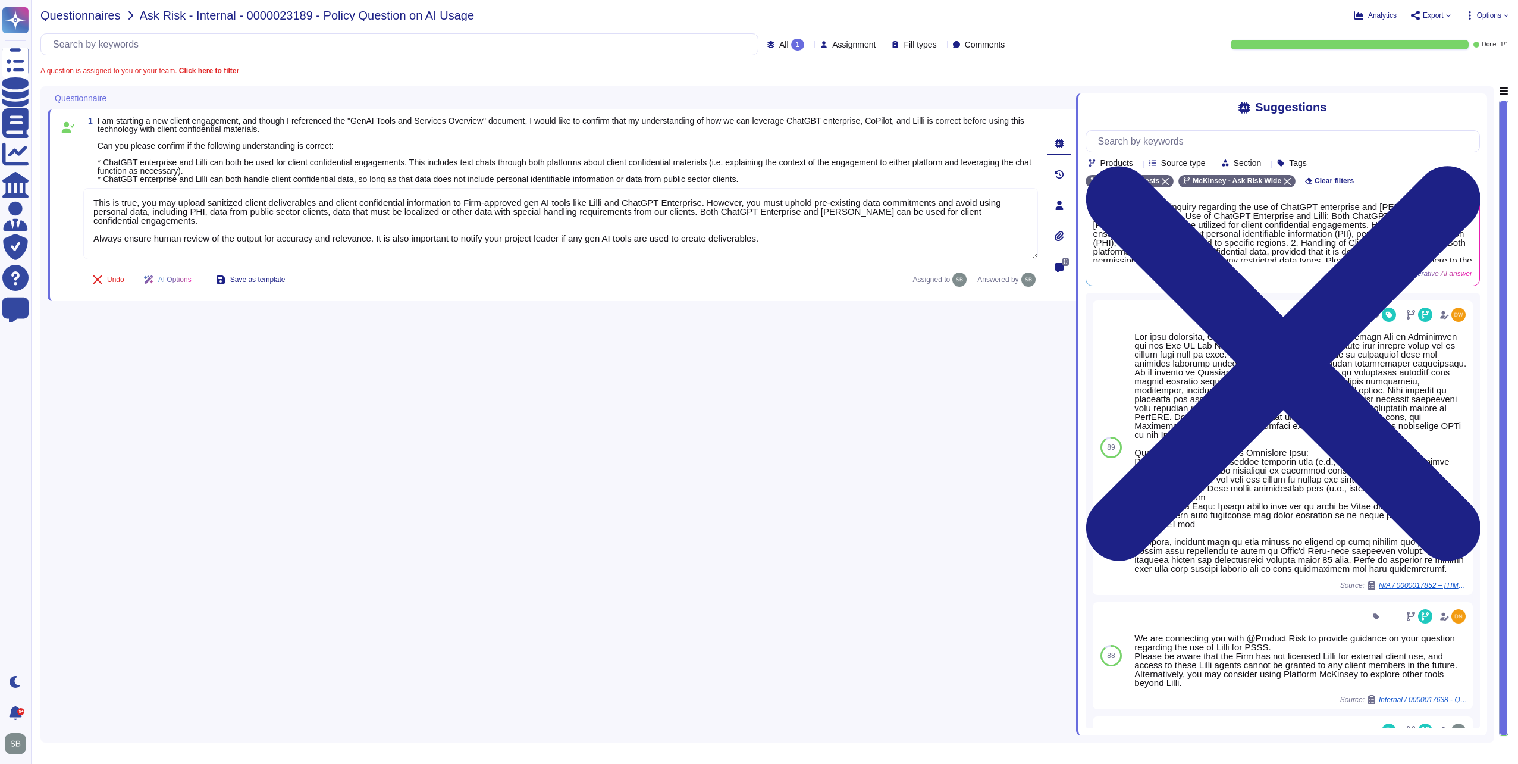  What do you see at coordinates (998, 280) in the screenshot?
I see `span: Answered by` at bounding box center [998, 280].